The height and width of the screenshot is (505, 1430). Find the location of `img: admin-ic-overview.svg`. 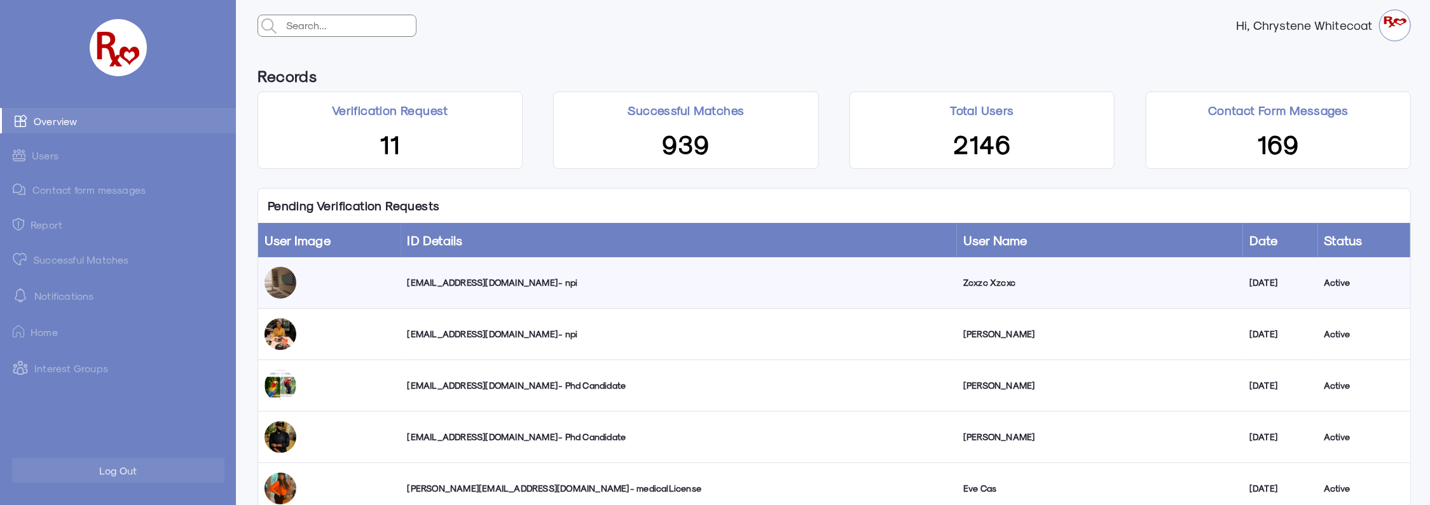

img: admin-ic-overview.svg is located at coordinates (21, 121).